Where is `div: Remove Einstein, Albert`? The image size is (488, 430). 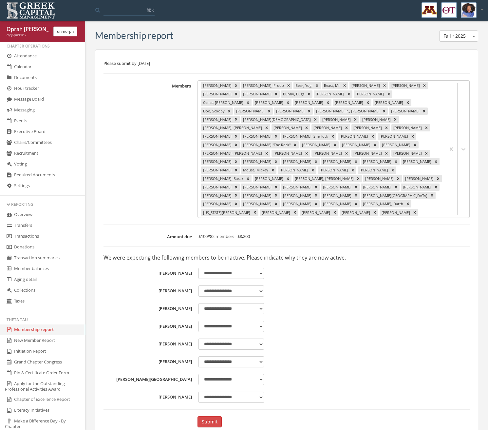 div: Remove Einstein, Albert is located at coordinates (424, 111).